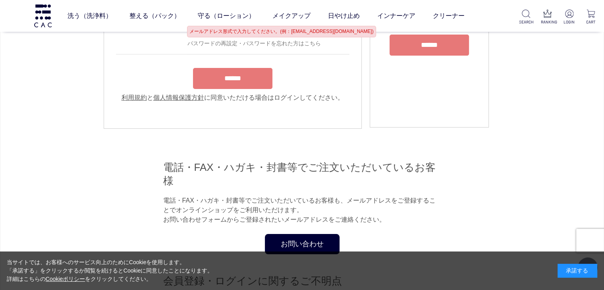 The image size is (604, 290). I want to click on a: 整える（パック）, so click(155, 16).